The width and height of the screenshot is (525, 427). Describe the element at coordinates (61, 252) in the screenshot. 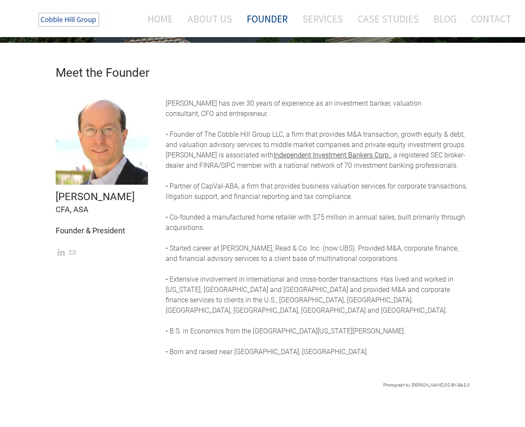

I see `a: Linkedin` at that location.